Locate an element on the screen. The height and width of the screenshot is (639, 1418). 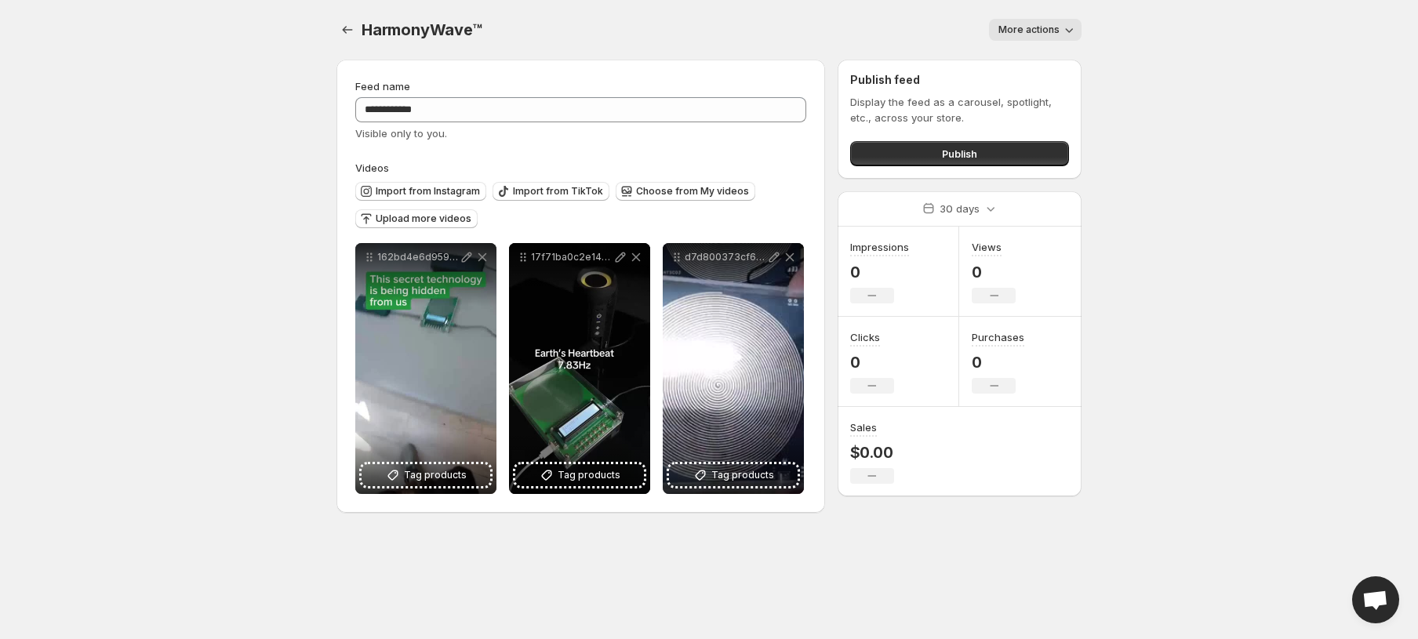
span: Feed name is located at coordinates (383, 86).